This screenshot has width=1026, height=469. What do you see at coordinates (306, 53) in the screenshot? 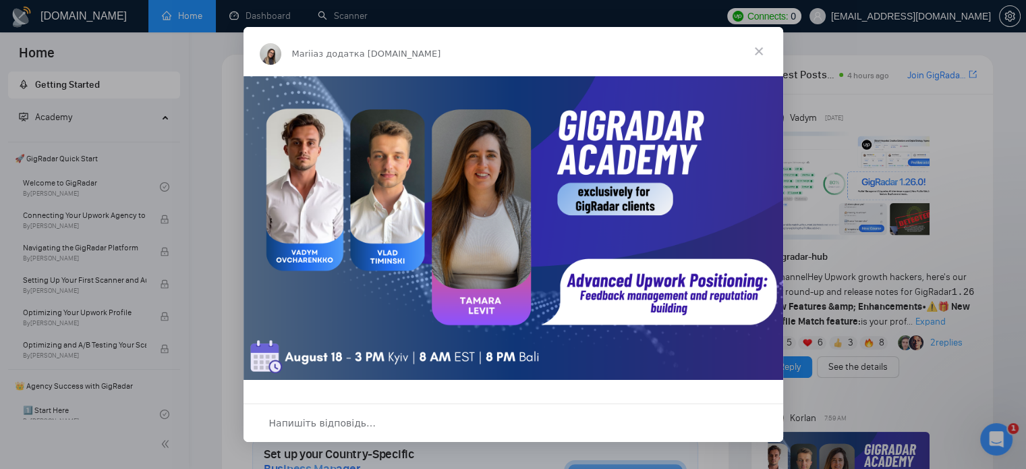
I see `span: Mariia` at bounding box center [306, 53].